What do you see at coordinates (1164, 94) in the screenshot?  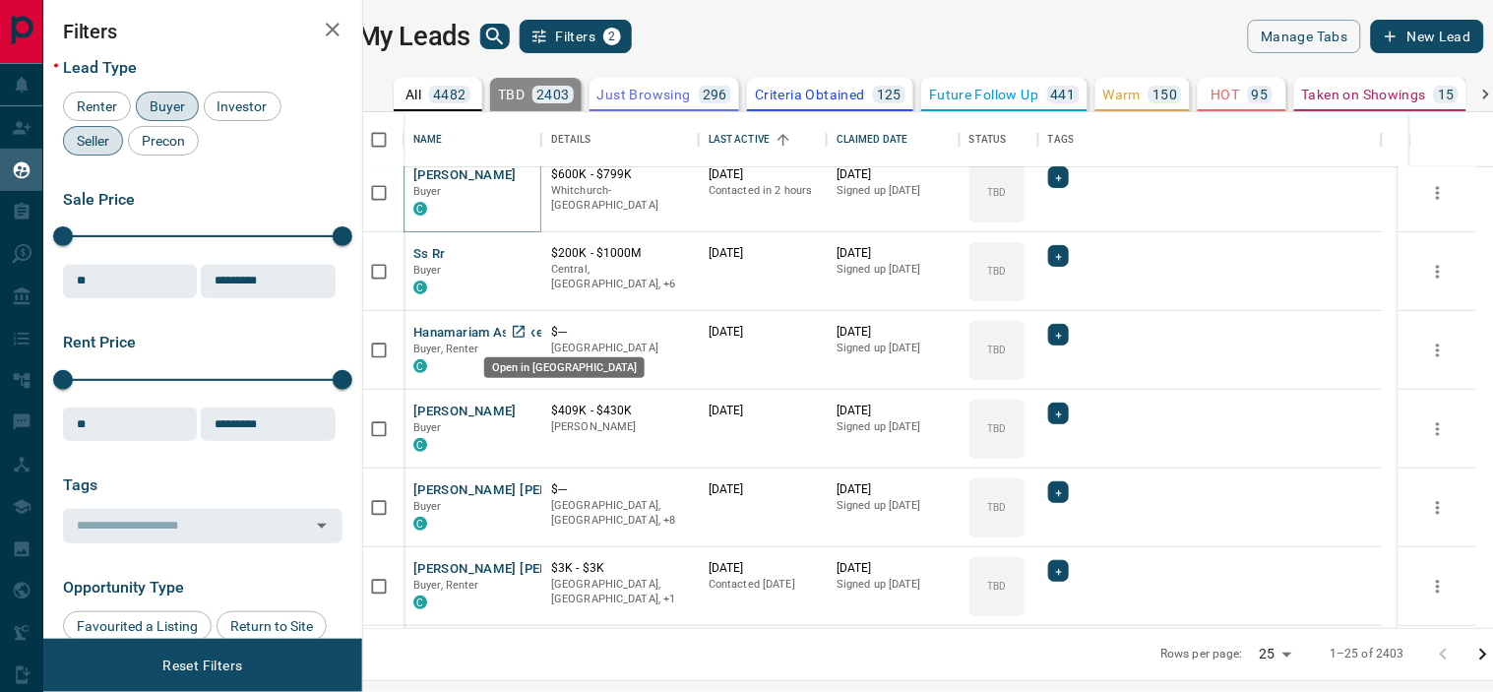 I see `p: 150` at bounding box center [1164, 94].